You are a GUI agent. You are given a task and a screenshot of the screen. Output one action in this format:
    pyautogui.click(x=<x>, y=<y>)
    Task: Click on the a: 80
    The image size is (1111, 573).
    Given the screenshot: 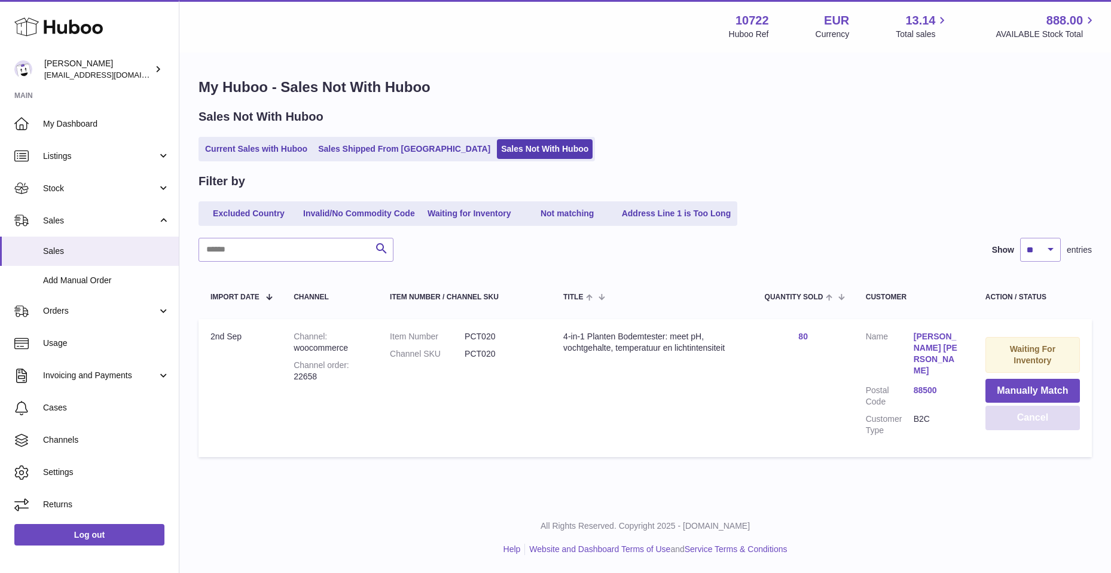 What is the action you would take?
    pyautogui.click(x=803, y=337)
    